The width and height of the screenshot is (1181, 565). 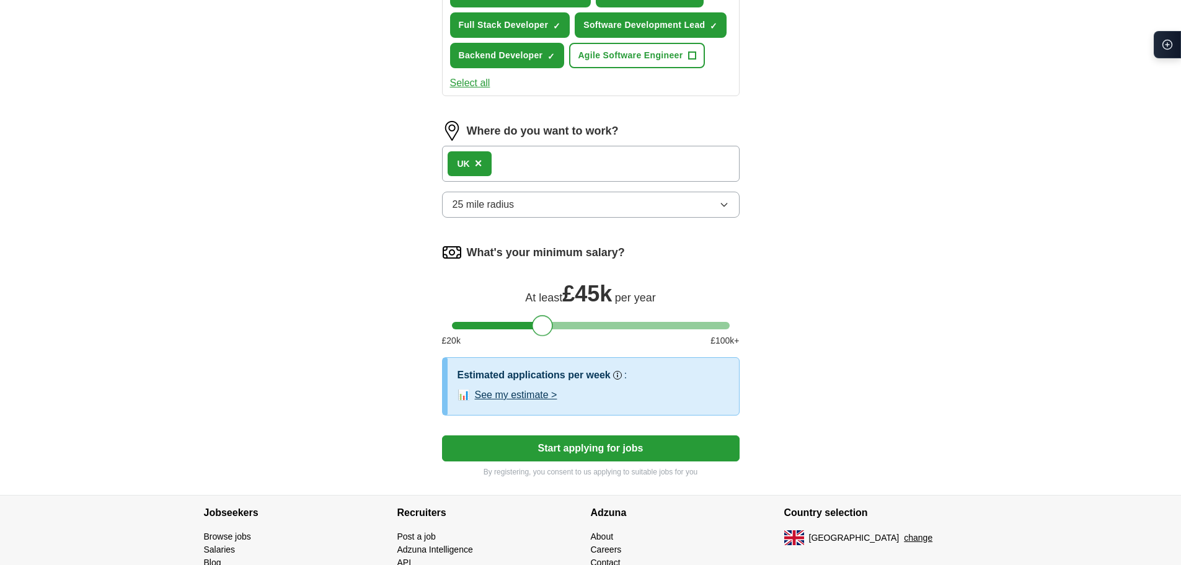 What do you see at coordinates (452, 252) in the screenshot?
I see `img: salary.png` at bounding box center [452, 252].